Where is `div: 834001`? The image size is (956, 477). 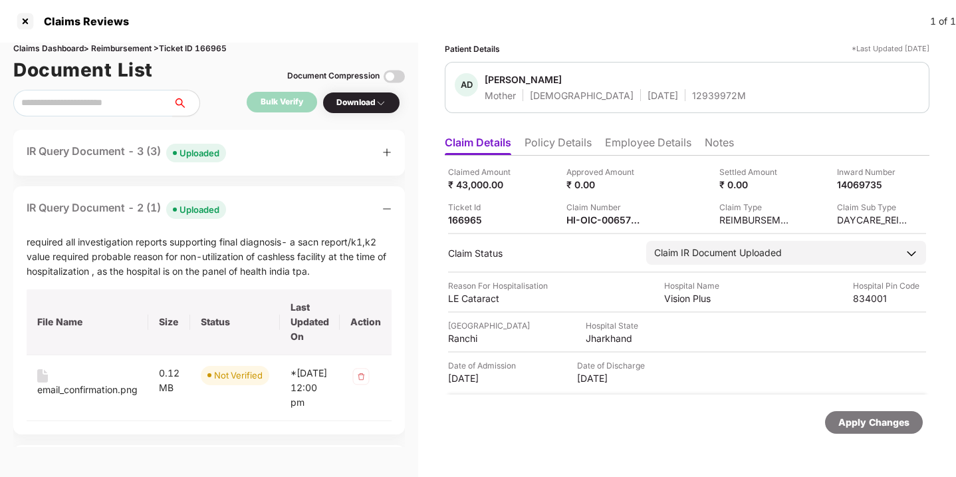 div: 834001 is located at coordinates (889, 298).